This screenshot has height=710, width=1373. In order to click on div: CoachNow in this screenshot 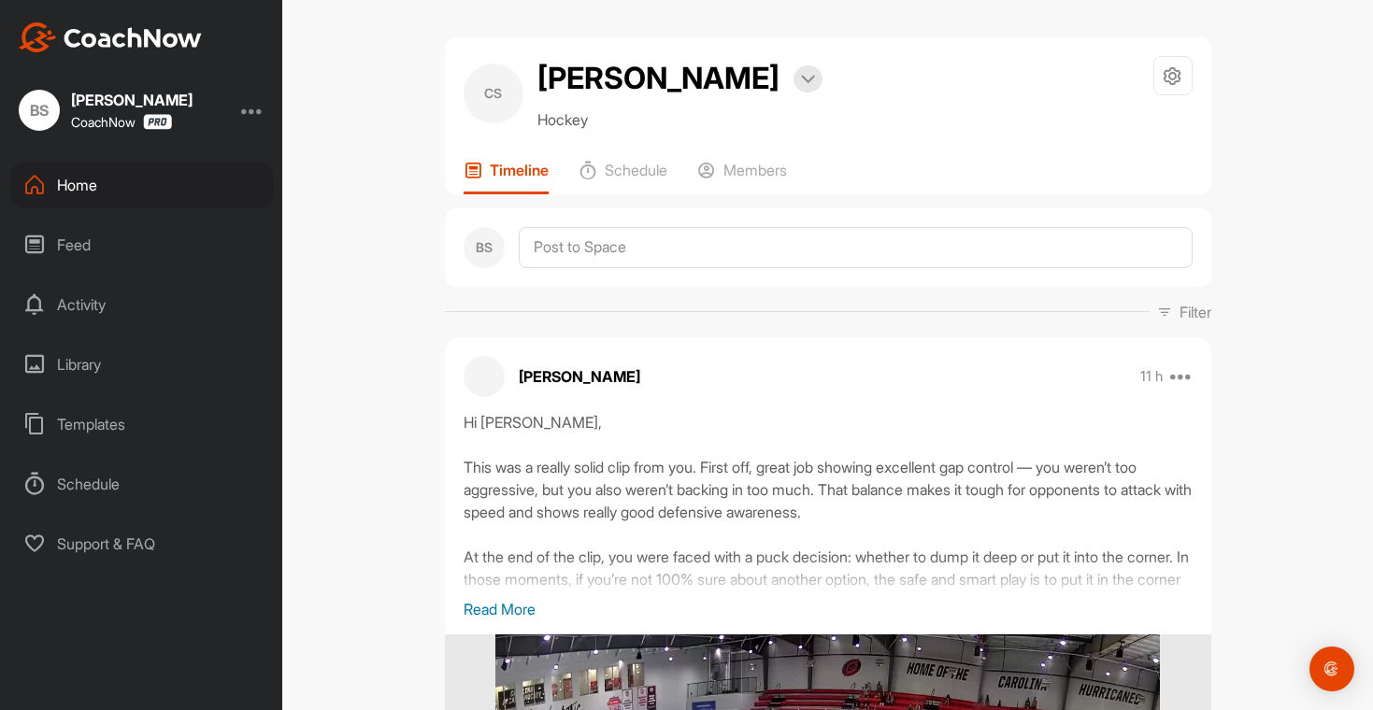, I will do `click(121, 121)`.